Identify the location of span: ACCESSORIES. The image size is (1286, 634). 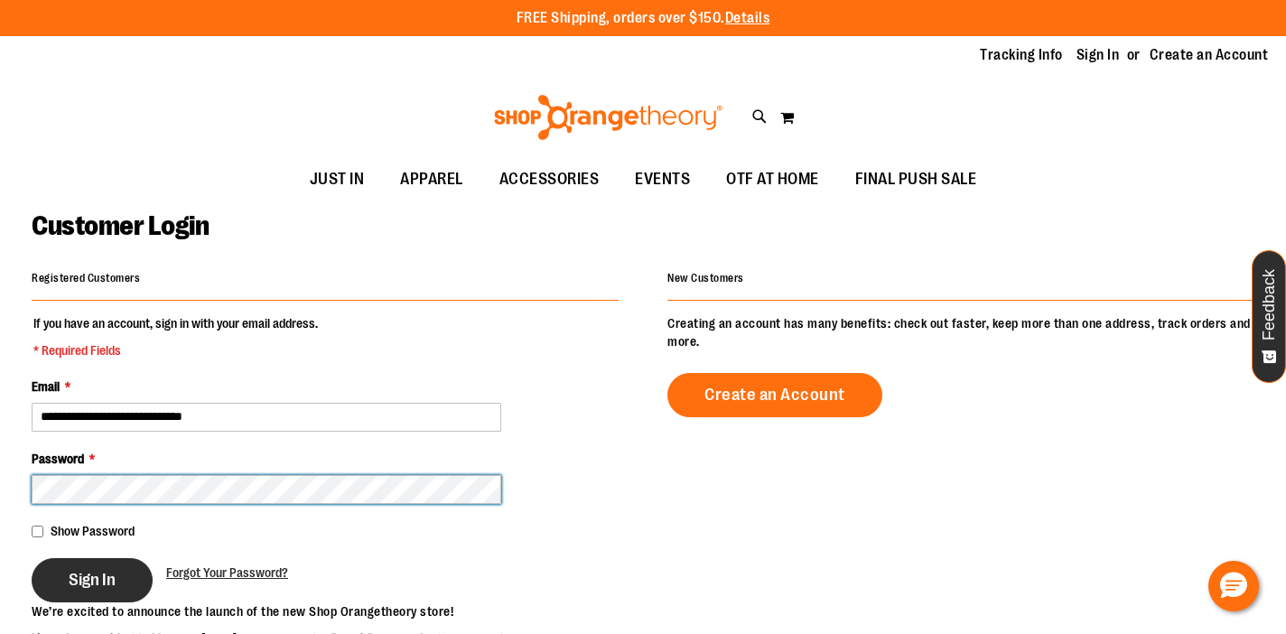
(549, 179).